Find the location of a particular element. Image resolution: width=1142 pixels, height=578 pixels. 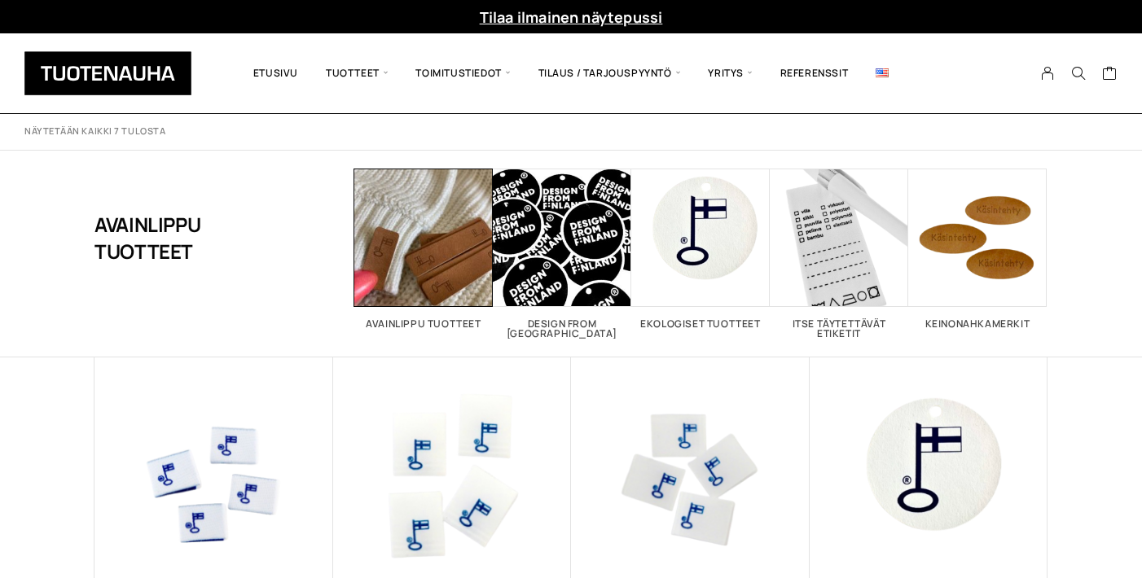

a: My Account is located at coordinates (1047, 73).